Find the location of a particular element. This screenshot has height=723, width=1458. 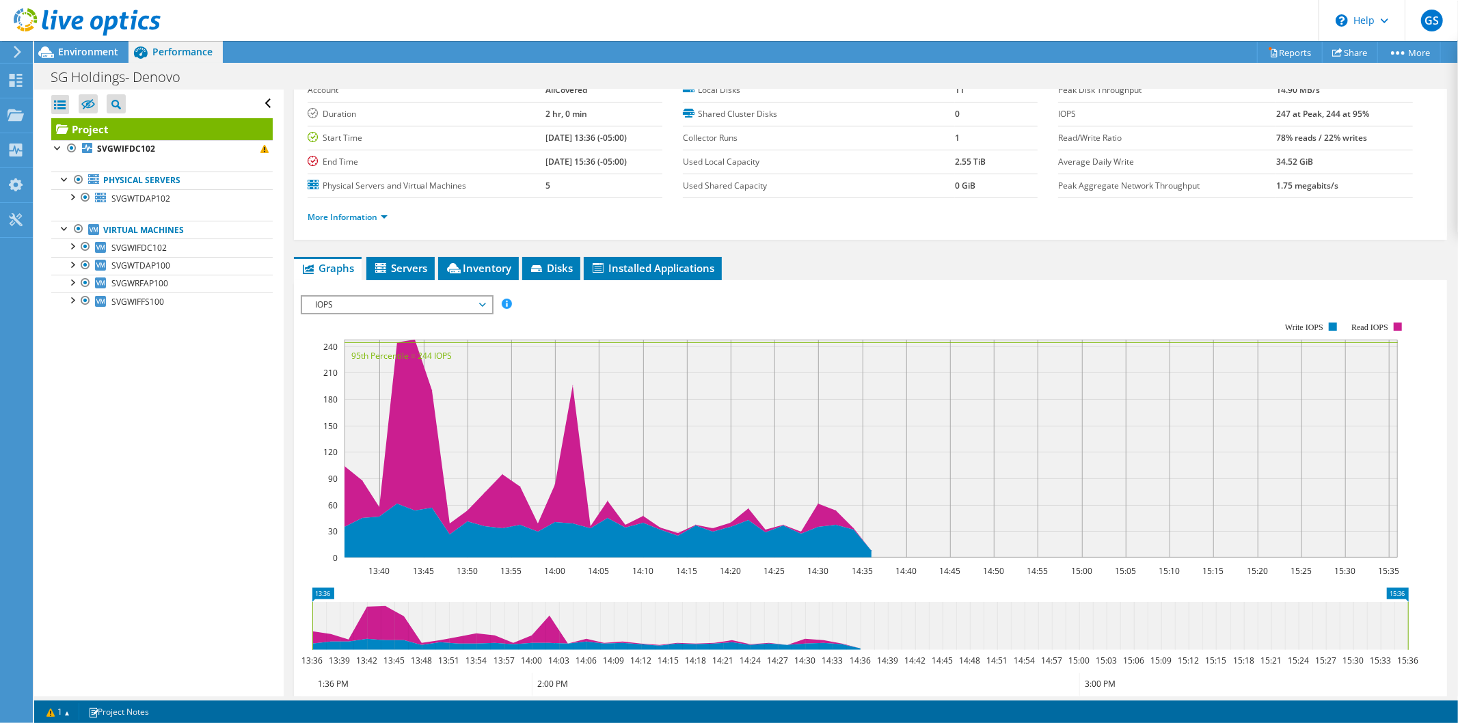

text: 15:20 is located at coordinates (1257, 571).